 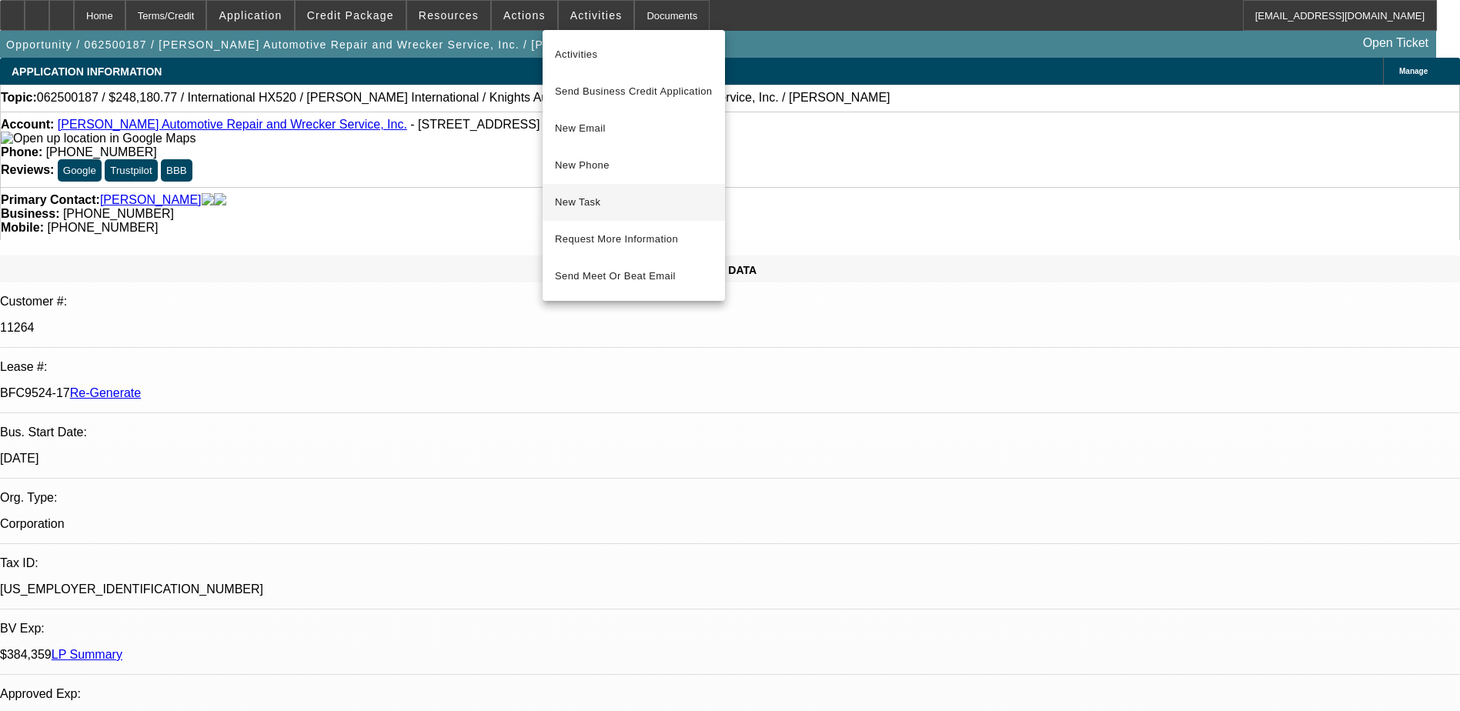 I want to click on span: New Phone, so click(x=634, y=165).